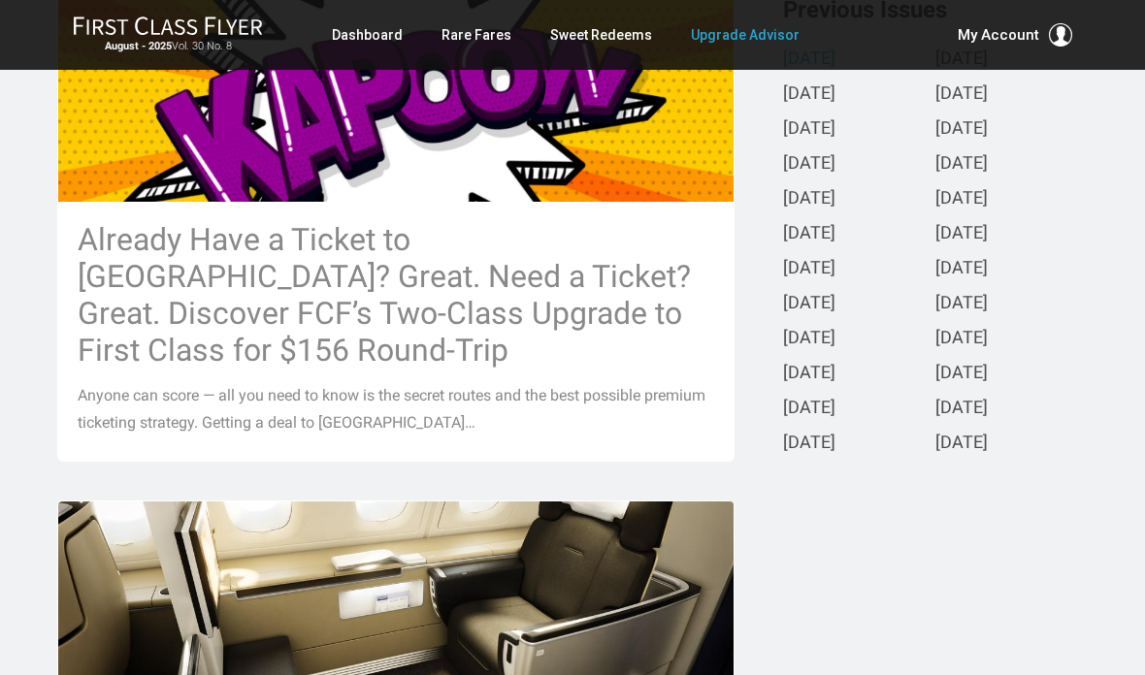  Describe the element at coordinates (477, 35) in the screenshot. I see `a: Rare Fares` at that location.